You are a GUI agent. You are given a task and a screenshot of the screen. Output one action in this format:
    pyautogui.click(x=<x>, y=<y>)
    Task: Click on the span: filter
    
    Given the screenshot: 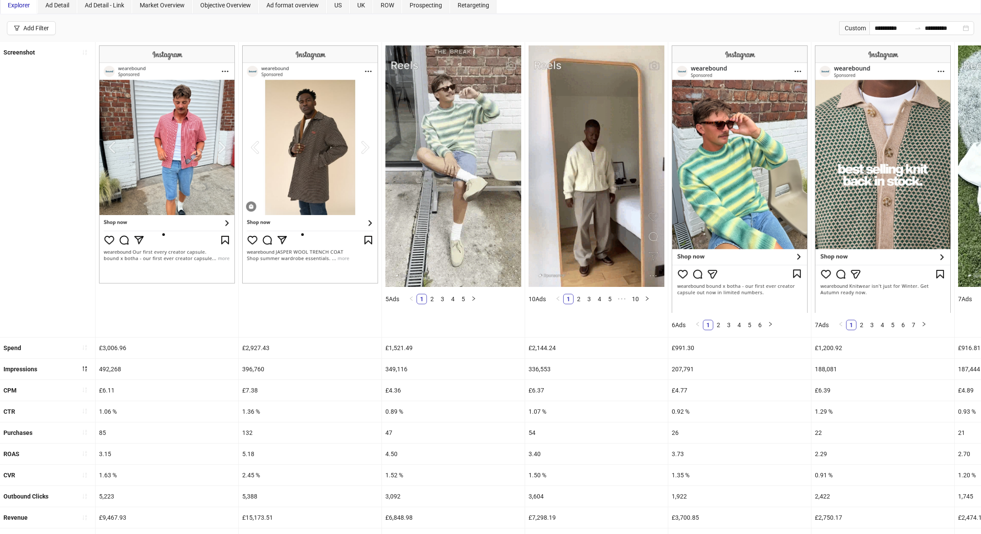 What is the action you would take?
    pyautogui.click(x=17, y=28)
    